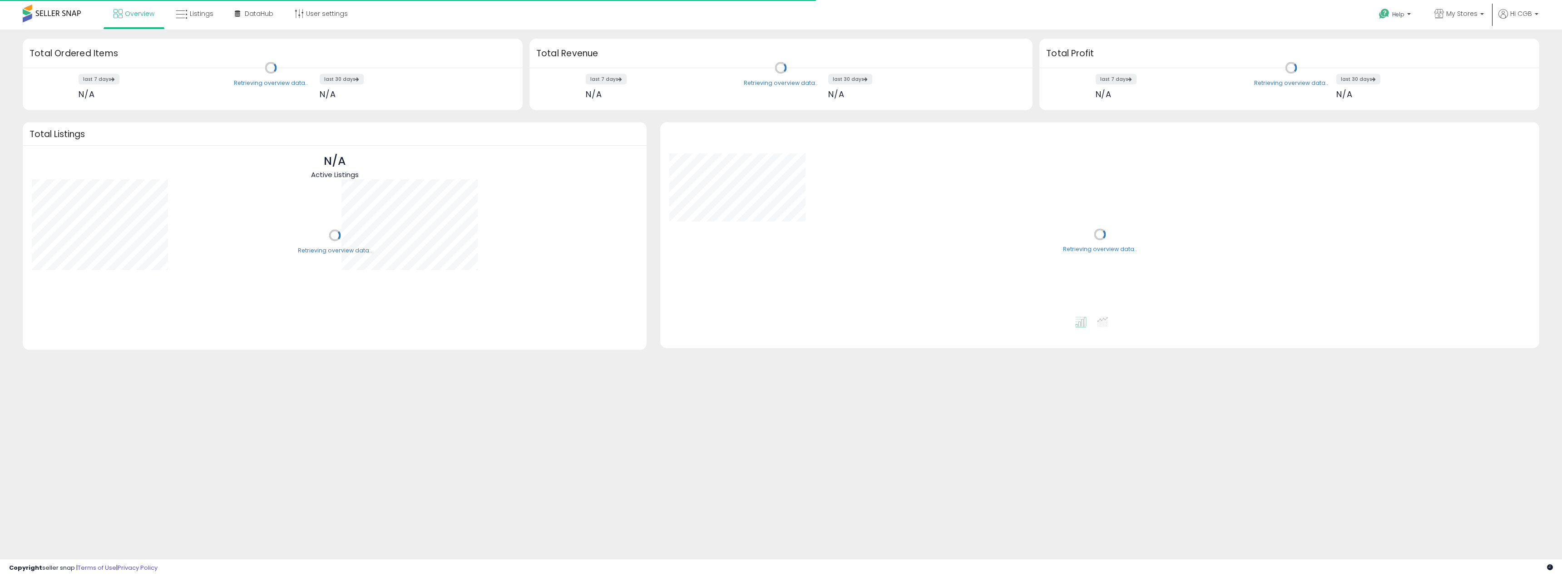 The width and height of the screenshot is (1562, 577). I want to click on i: Get Help, so click(1384, 14).